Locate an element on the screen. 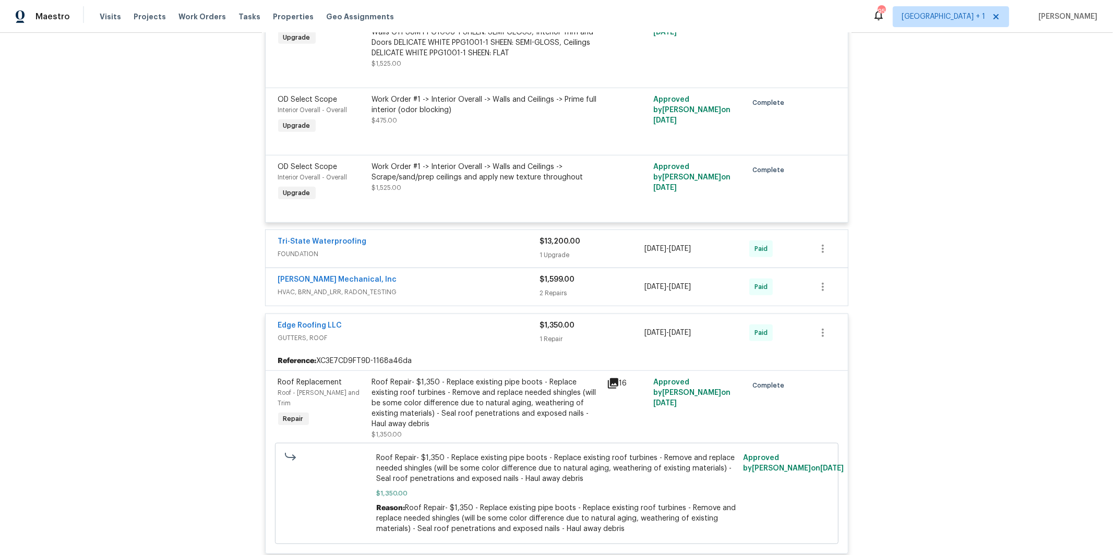  span: $13,200.00 is located at coordinates (560, 242).